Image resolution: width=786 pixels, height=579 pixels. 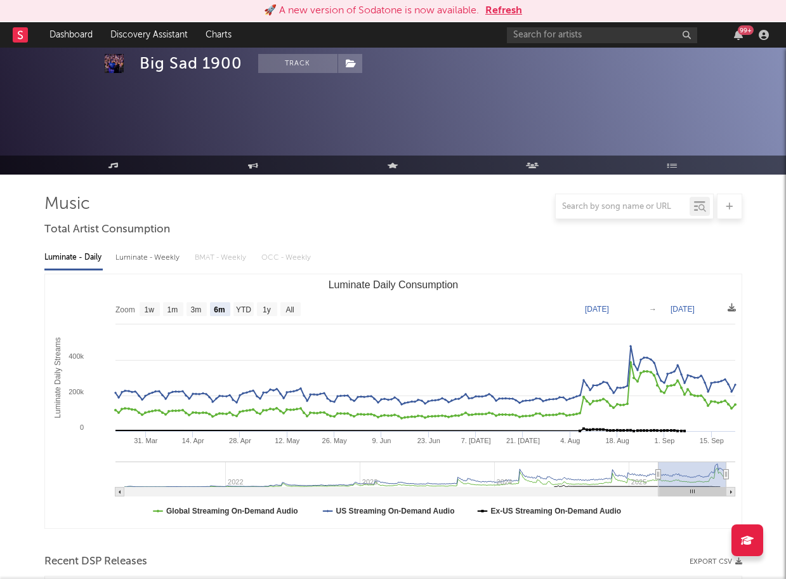 I want to click on text: 26. May, so click(x=334, y=440).